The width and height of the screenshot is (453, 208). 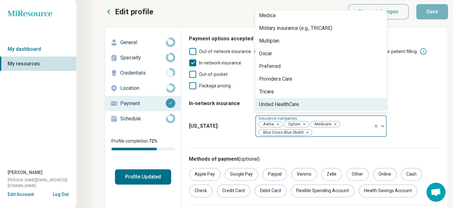 I want to click on div: Health Savings Account, so click(x=388, y=191).